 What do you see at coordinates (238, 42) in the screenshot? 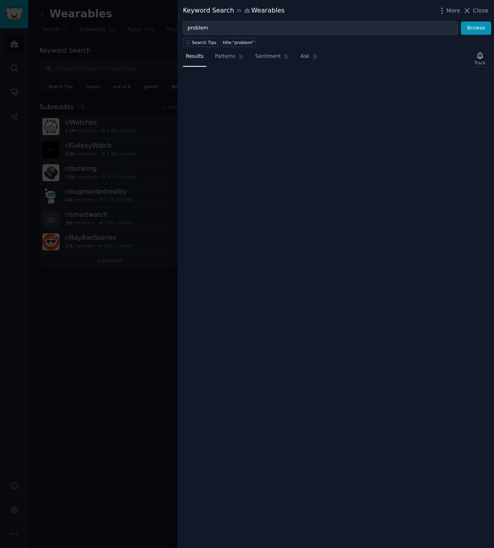
I see `div: title:"problem"` at bounding box center [238, 42].